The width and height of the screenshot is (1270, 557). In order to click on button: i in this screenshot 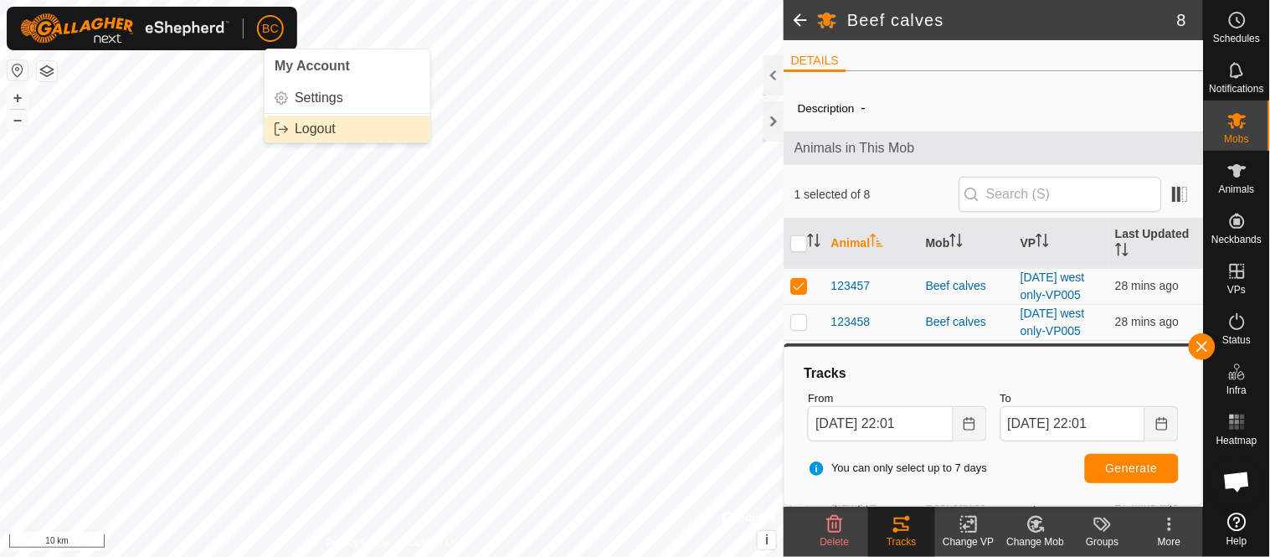, I will do `click(767, 540)`.